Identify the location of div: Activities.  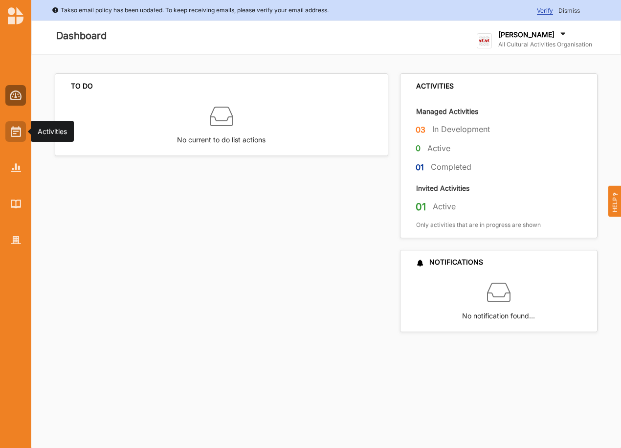
(52, 132).